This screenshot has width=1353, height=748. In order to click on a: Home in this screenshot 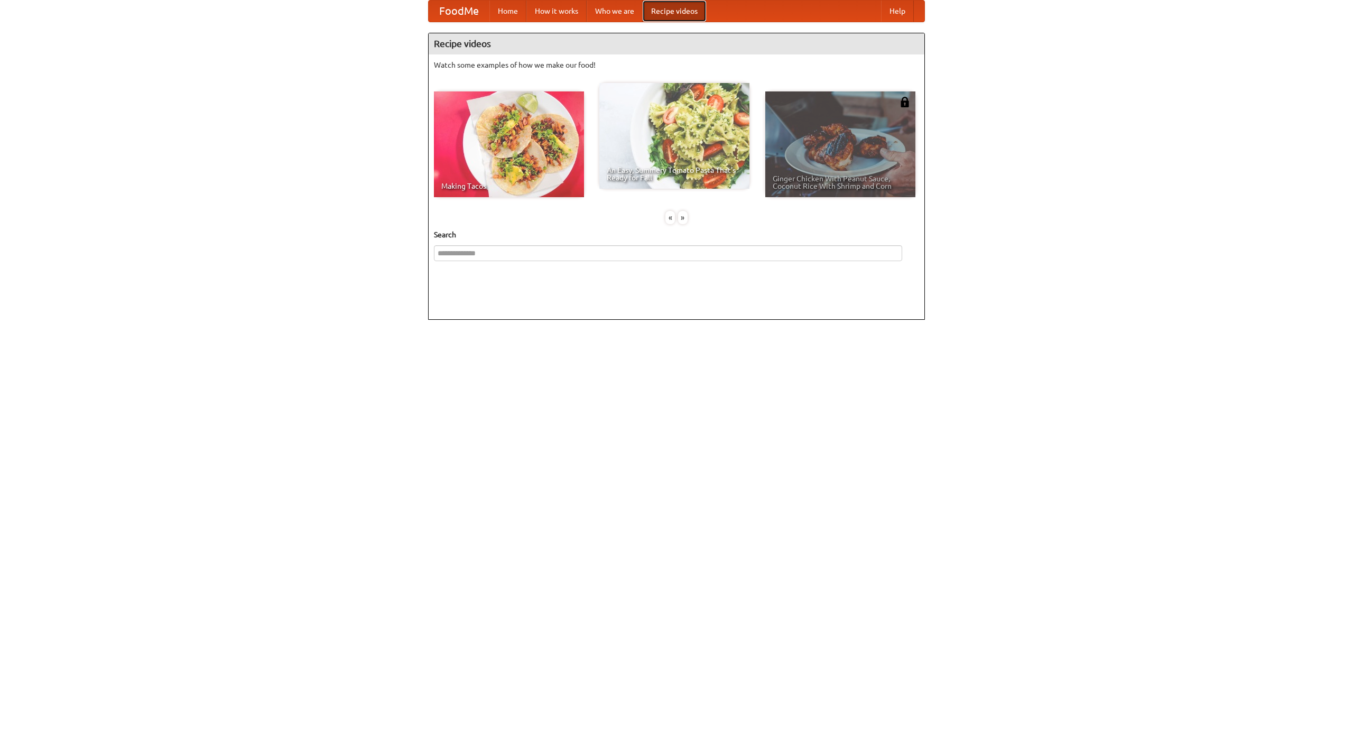, I will do `click(508, 11)`.